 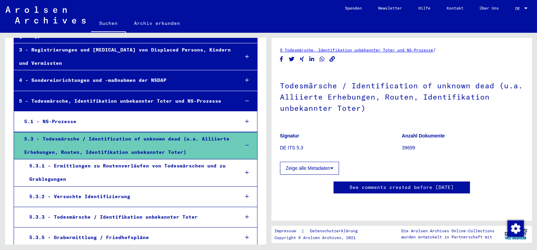 What do you see at coordinates (129, 172) in the screenshot?
I see `div: 5.3.1 - Ermittlungen zu Routenverläufen von Todesmärschen und zu Grablegungen` at bounding box center [129, 172].